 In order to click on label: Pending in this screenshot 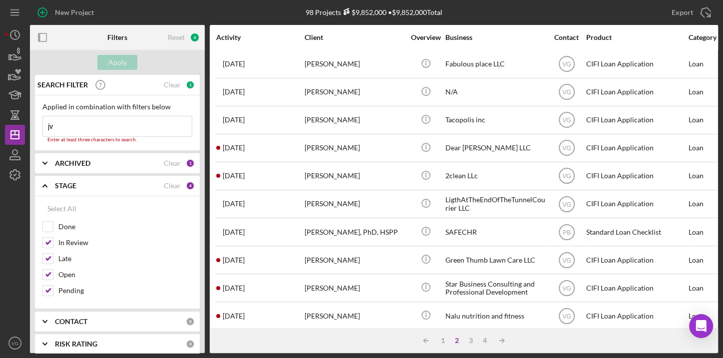, I will do `click(125, 291)`.